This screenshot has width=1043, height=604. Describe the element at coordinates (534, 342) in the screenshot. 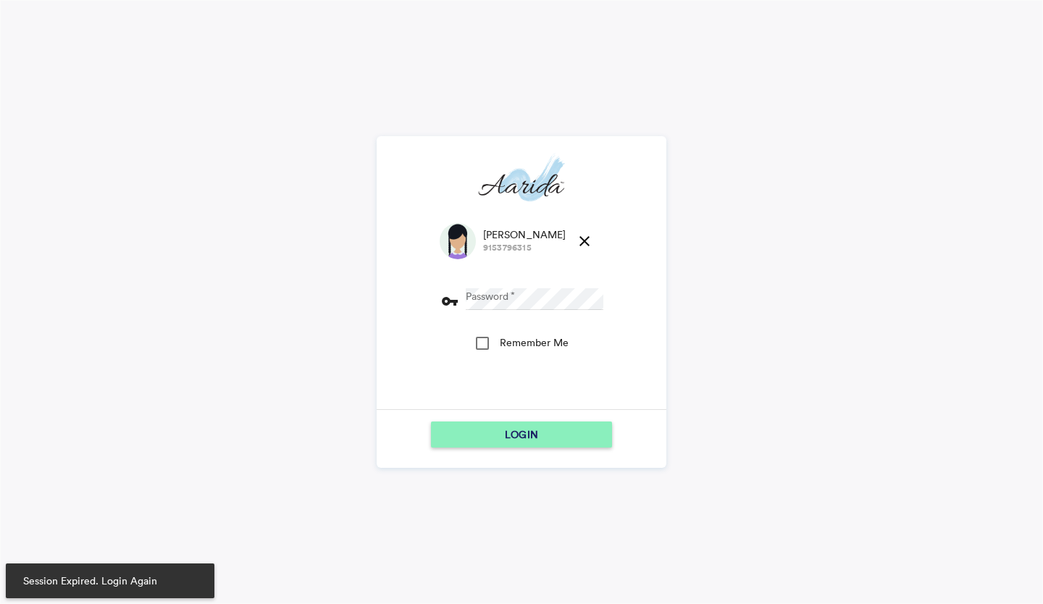

I see `div: Remember Me` at that location.